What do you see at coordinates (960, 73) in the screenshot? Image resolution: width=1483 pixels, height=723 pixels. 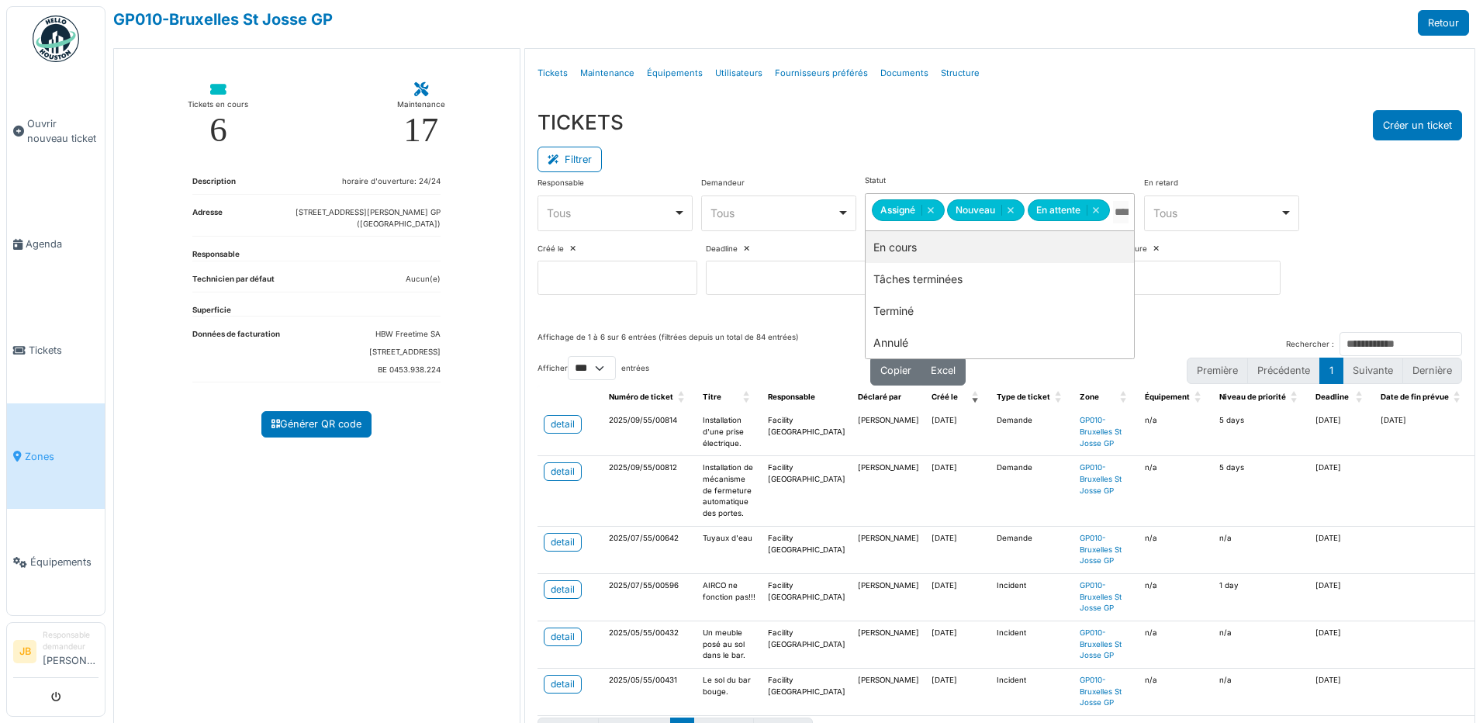 I see `a: Structure` at bounding box center [960, 73].